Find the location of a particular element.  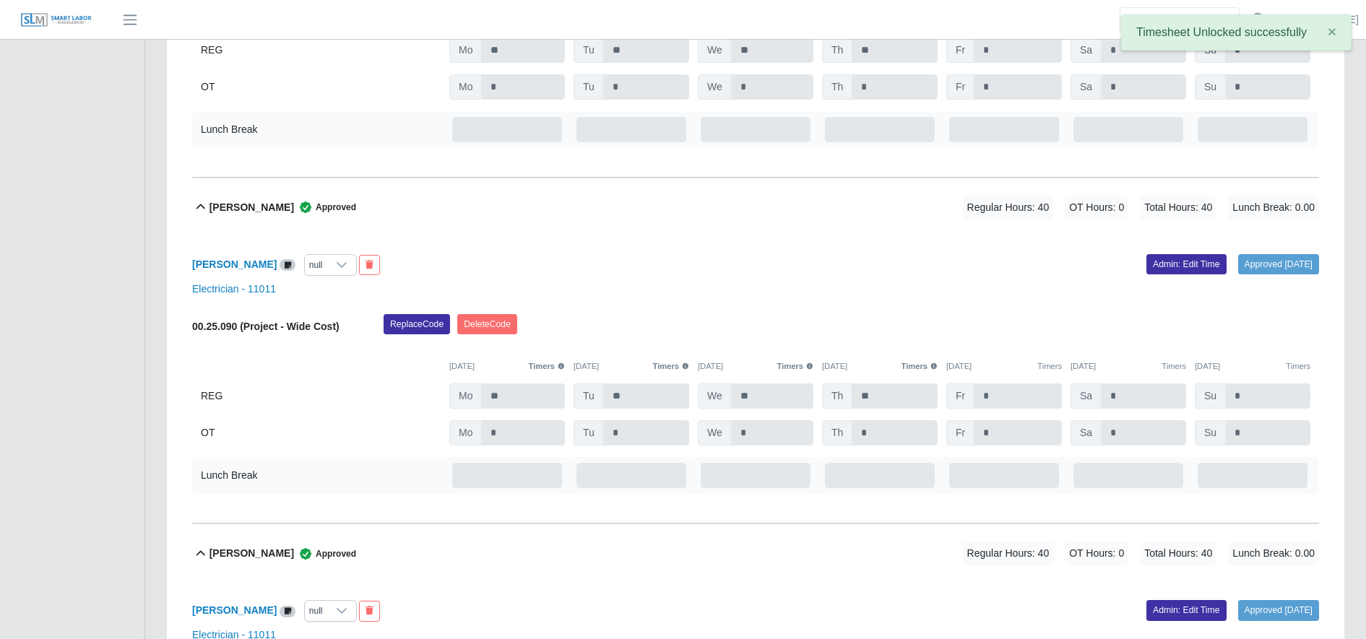

img: SLM Logo is located at coordinates (56, 20).